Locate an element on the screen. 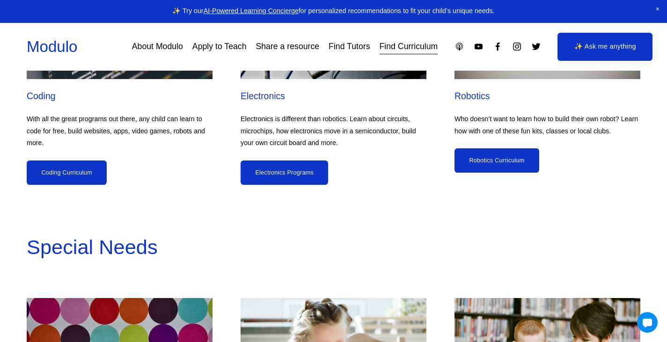 This screenshot has height=342, width=667. a: AI-Powered Learning Concierge is located at coordinates (251, 11).